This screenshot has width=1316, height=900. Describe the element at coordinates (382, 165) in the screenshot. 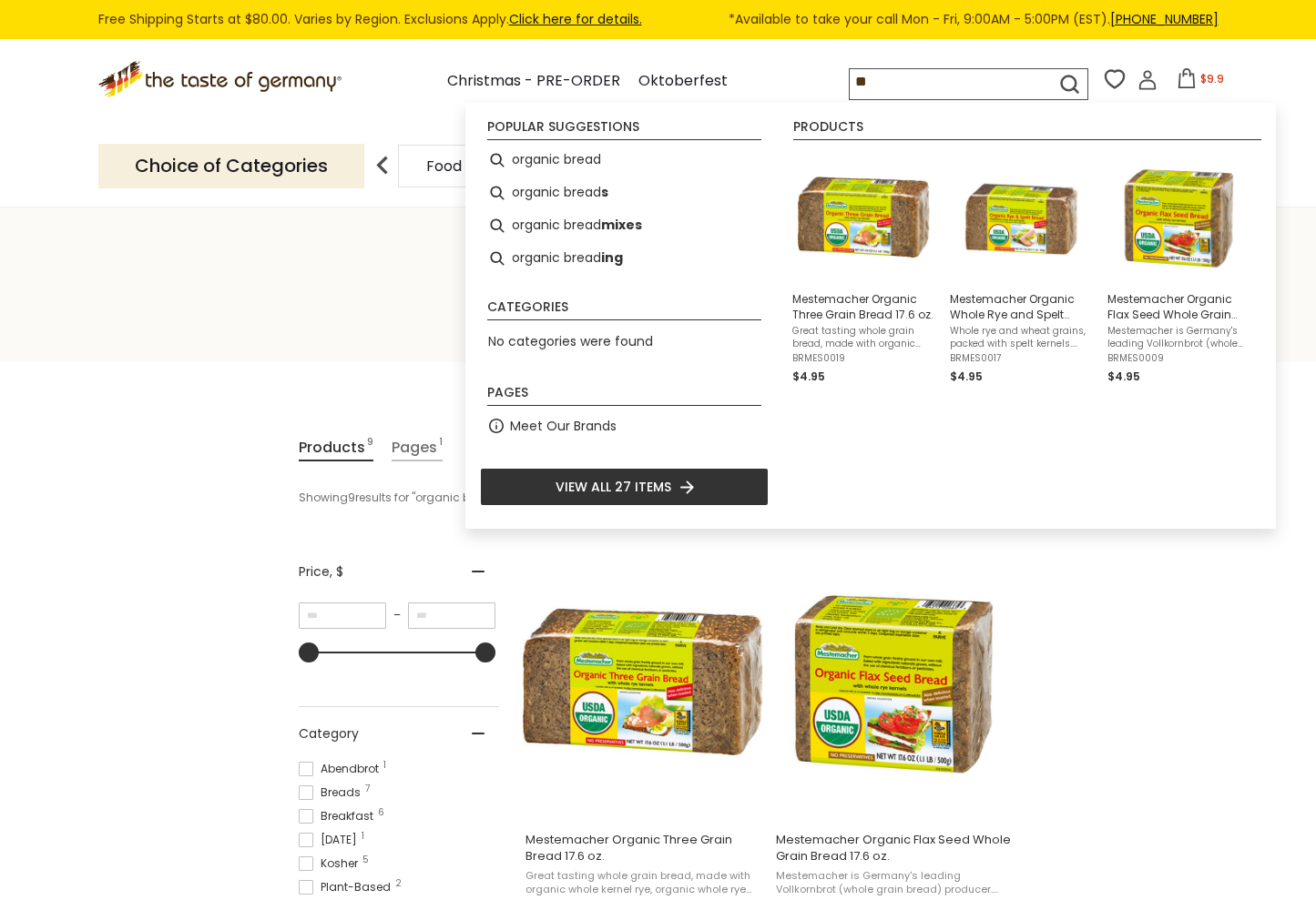

I see `img: previous arrow` at that location.